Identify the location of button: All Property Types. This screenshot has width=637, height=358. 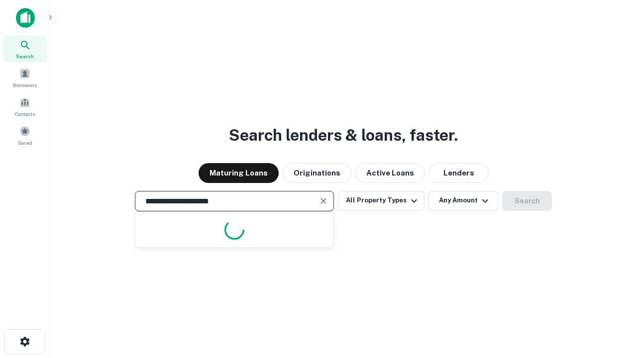
(381, 201).